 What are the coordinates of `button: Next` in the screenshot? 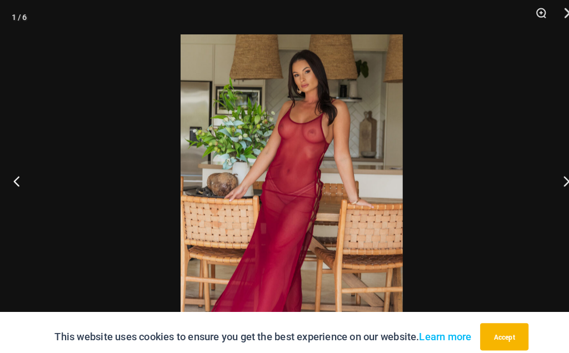 It's located at (548, 177).